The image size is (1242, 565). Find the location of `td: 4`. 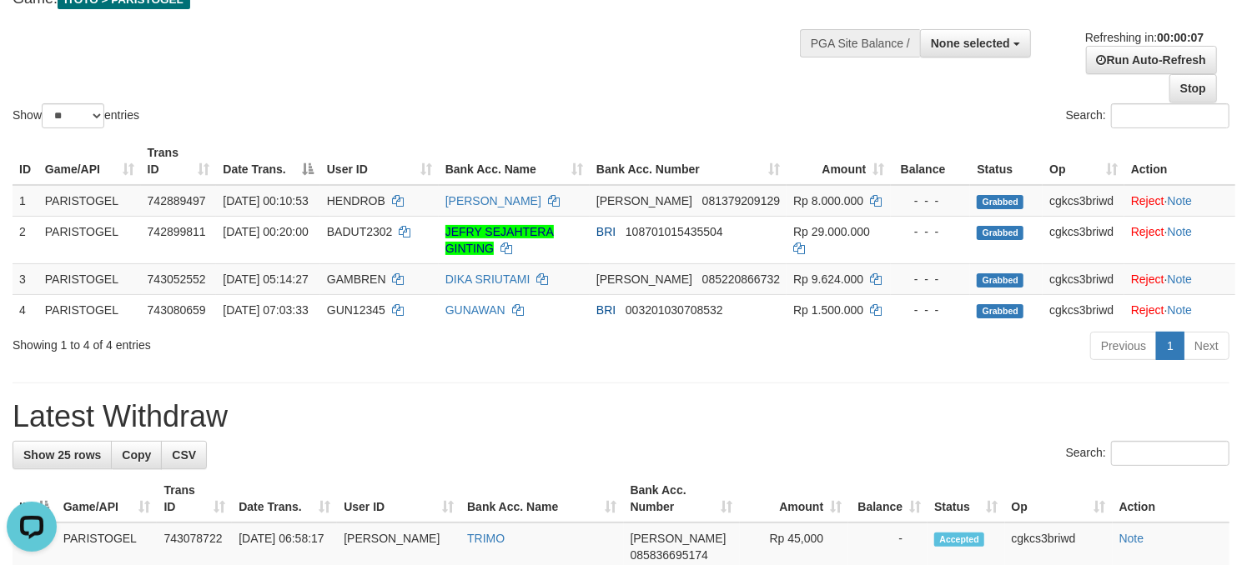

td: 4 is located at coordinates (25, 309).